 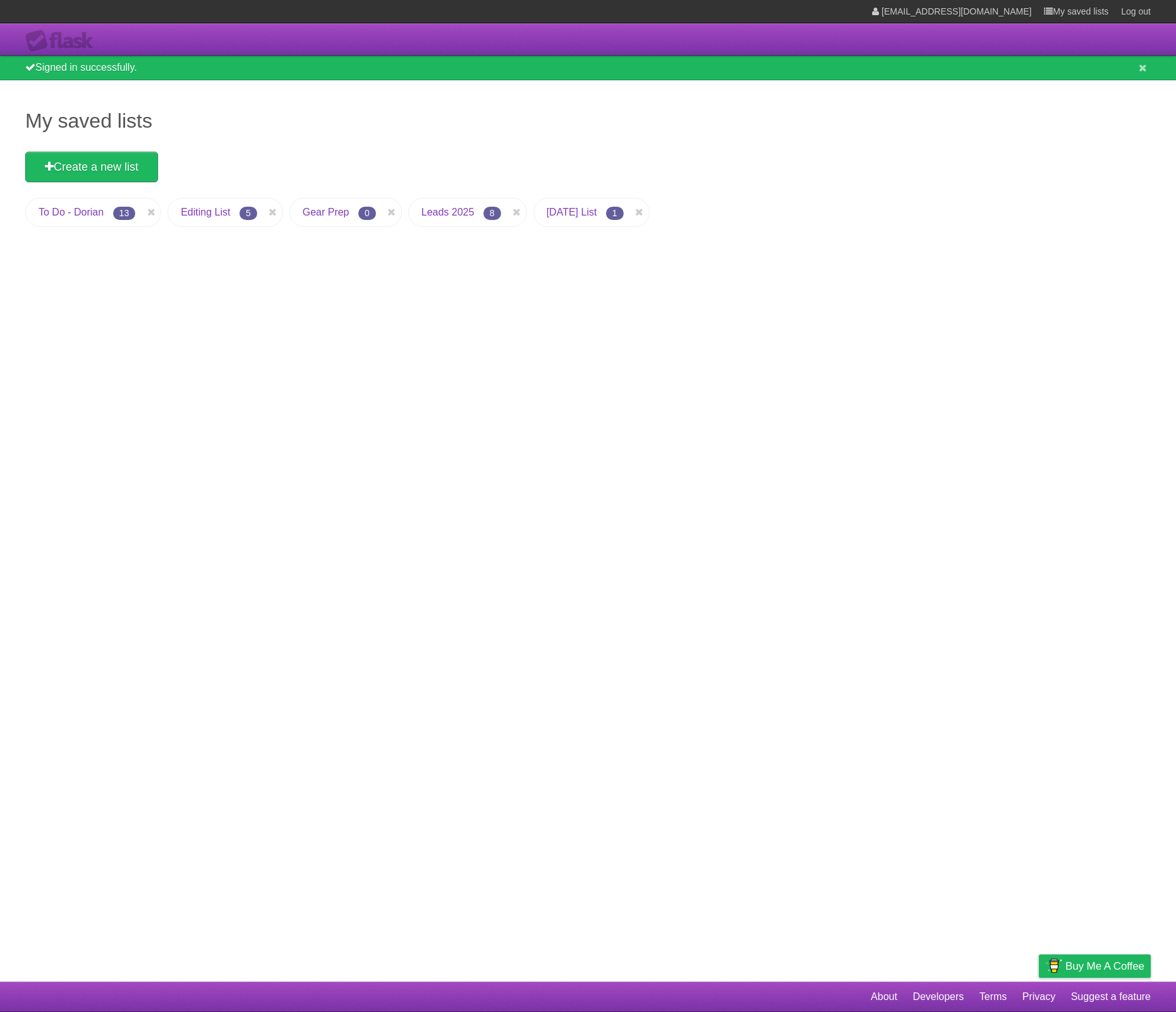 What do you see at coordinates (1111, 997) in the screenshot?
I see `a: Suggest a feature` at bounding box center [1111, 997].